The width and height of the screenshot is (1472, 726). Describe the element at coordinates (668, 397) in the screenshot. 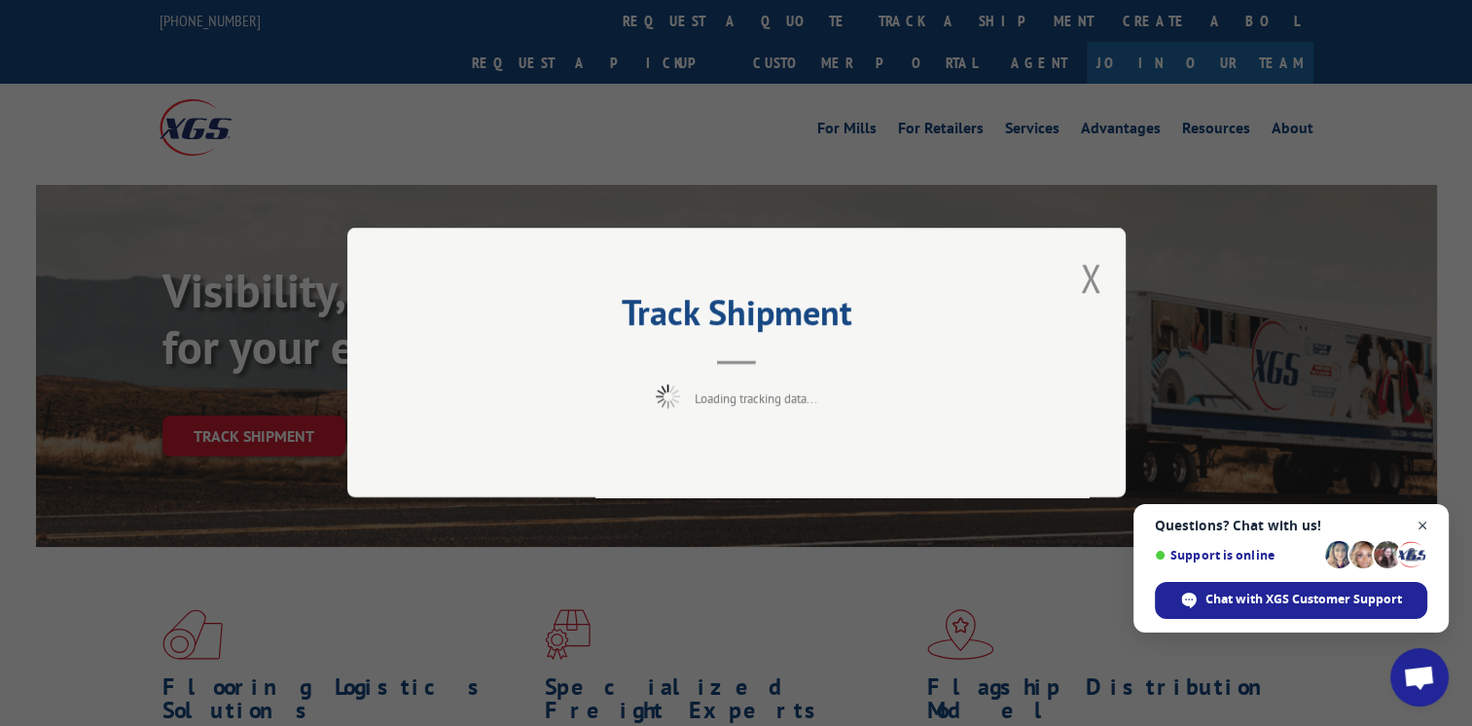

I see `img: xgs-loading` at that location.